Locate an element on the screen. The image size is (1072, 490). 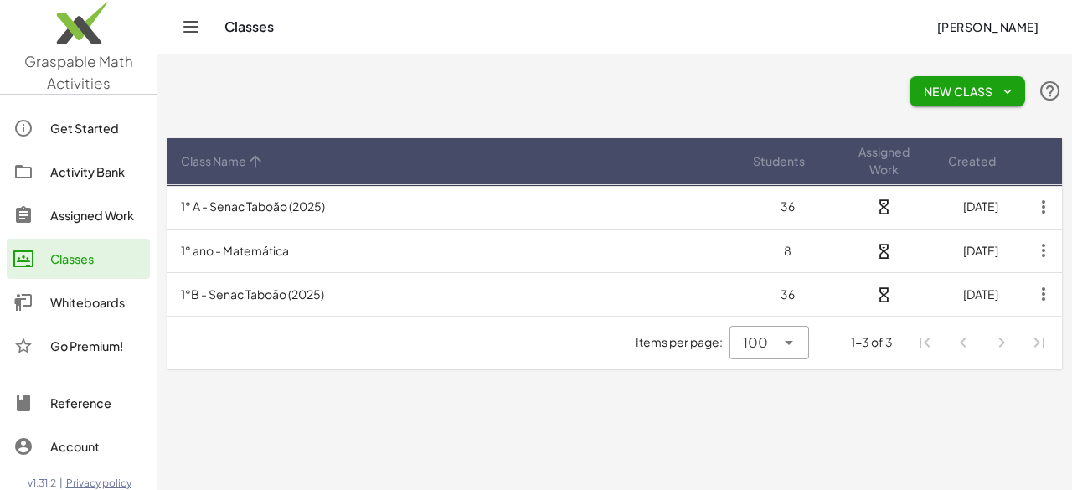
a: Assigned Work is located at coordinates (78, 215).